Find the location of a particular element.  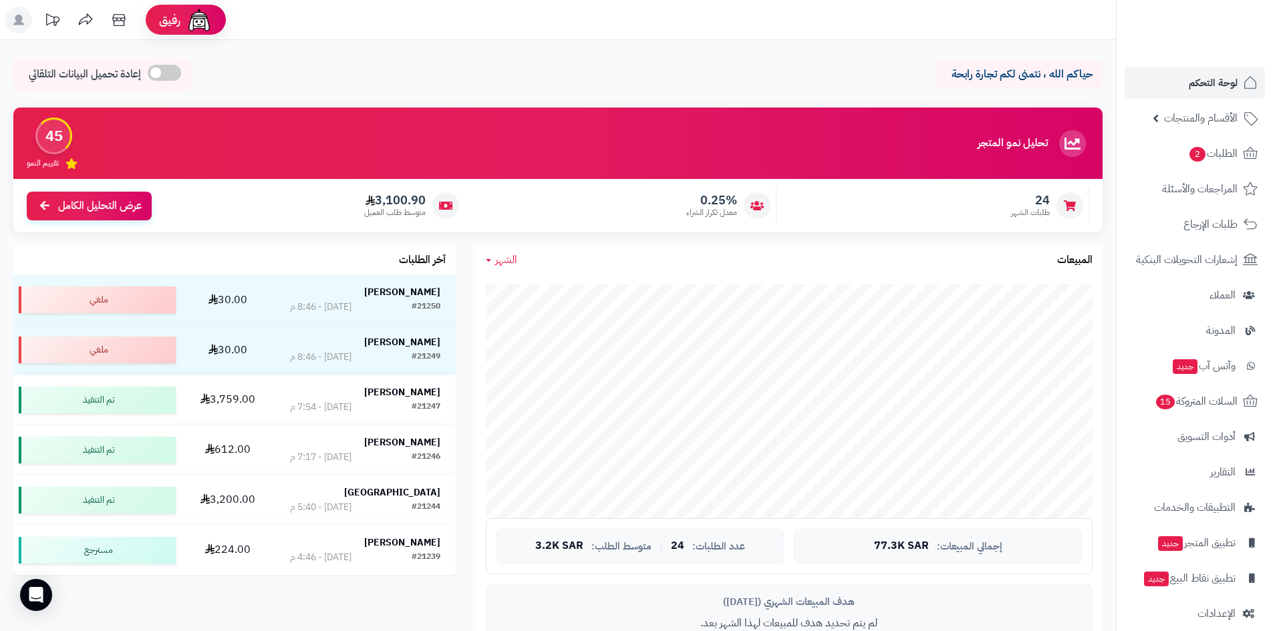

span: الأقسام والمنتجات is located at coordinates (1200, 118).